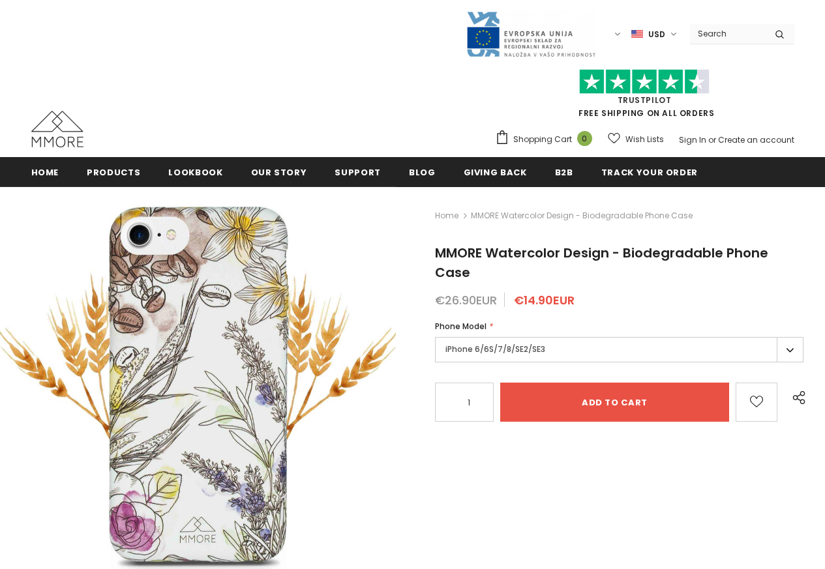  Describe the element at coordinates (644, 82) in the screenshot. I see `img: Trust Pilot Stars` at that location.